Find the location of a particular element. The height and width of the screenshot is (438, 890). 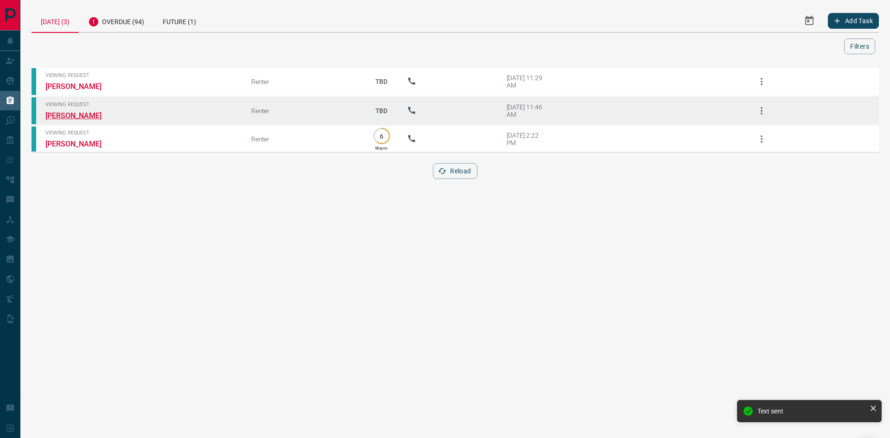

button: Filters is located at coordinates (860, 46).